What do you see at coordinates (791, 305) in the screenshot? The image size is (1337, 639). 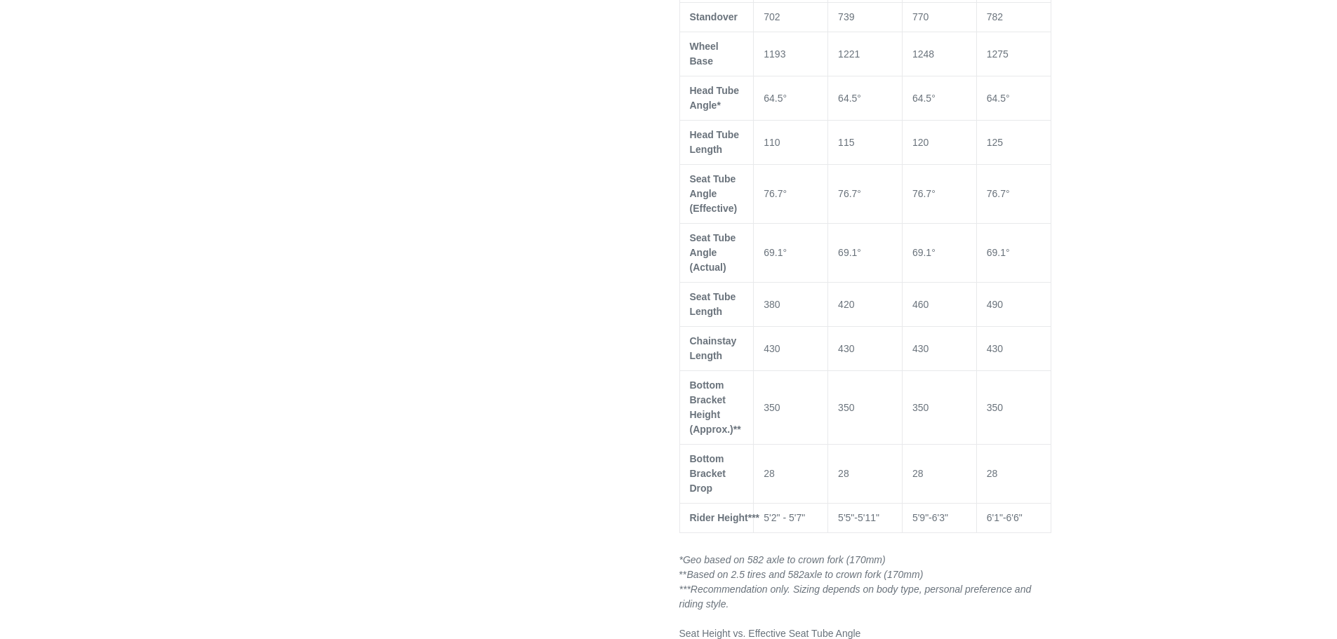 I see `td: 380` at bounding box center [791, 305].